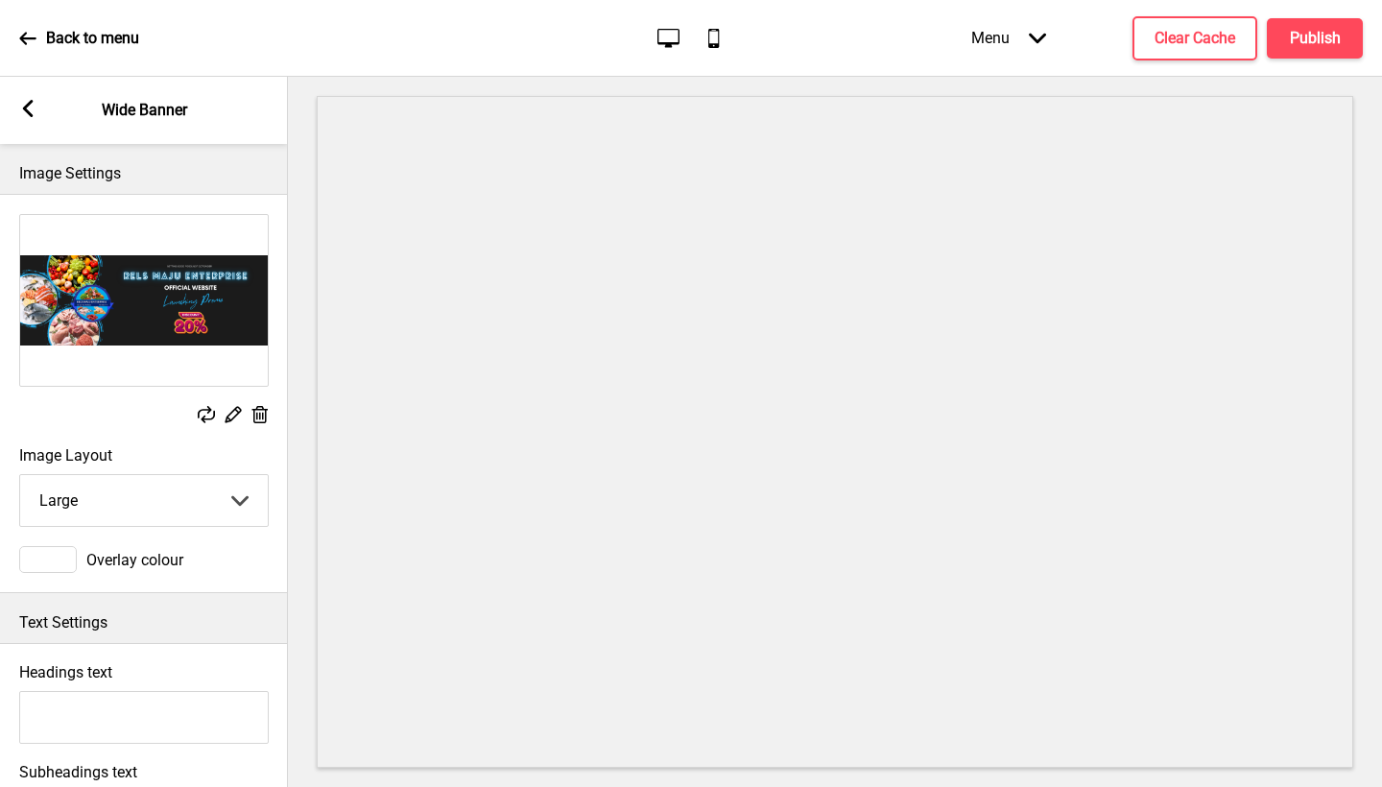  I want to click on label: Image Layout, so click(144, 455).